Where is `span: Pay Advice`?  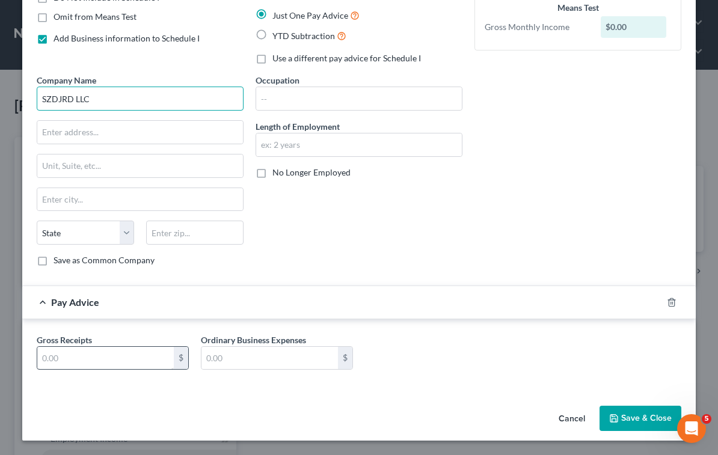 span: Pay Advice is located at coordinates (75, 302).